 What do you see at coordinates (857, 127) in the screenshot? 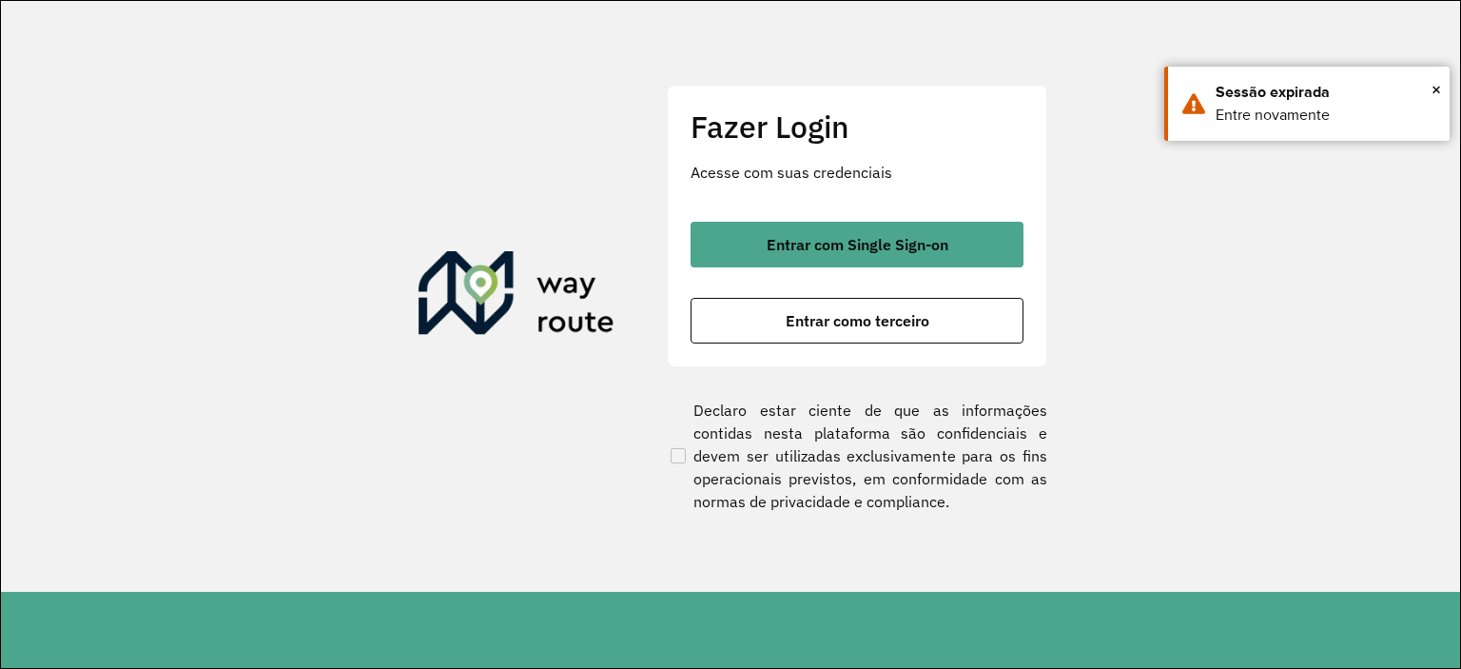
I see `h2: Fazer Login` at bounding box center [857, 127].